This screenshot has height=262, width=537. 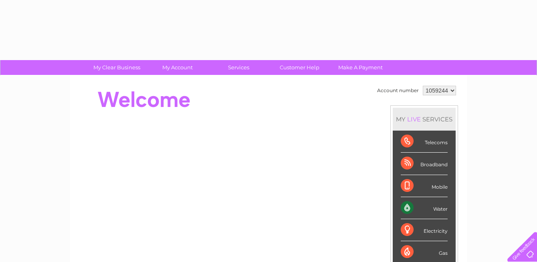 I want to click on div: Mobile, so click(x=424, y=186).